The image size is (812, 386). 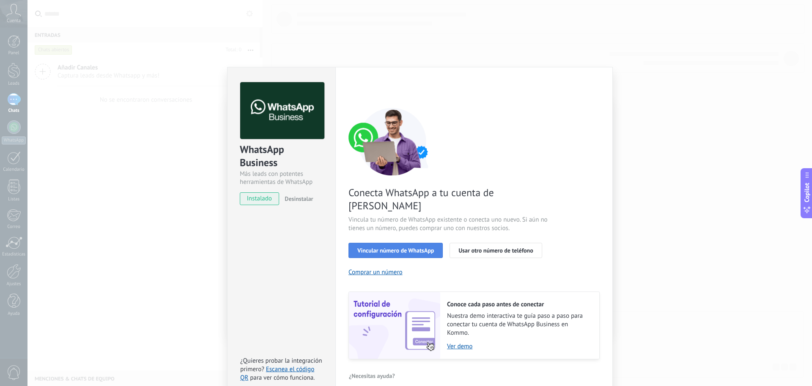 I want to click on div: WhatsApp Business, so click(x=281, y=156).